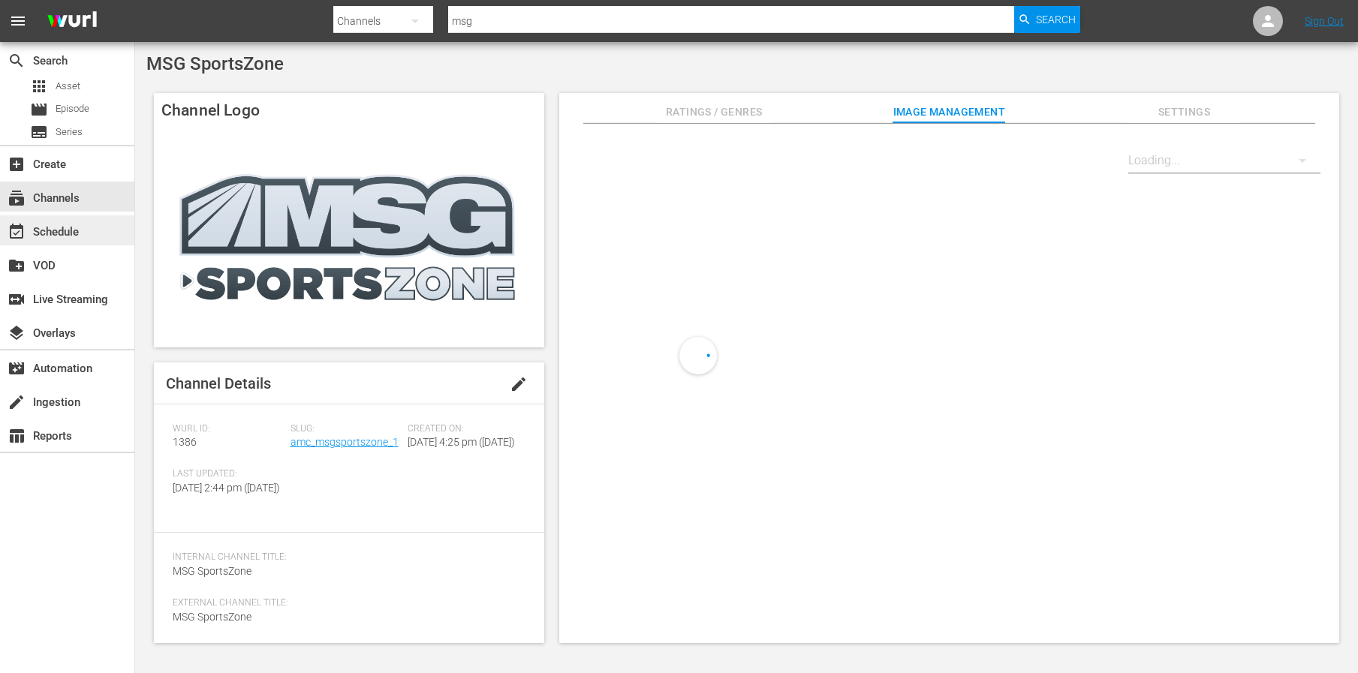  What do you see at coordinates (1324, 21) in the screenshot?
I see `a: Sign Out` at bounding box center [1324, 21].